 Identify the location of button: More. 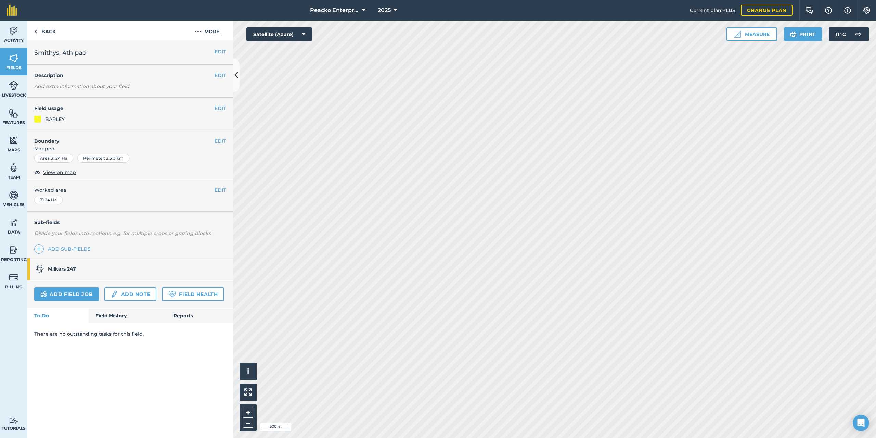
(207, 30).